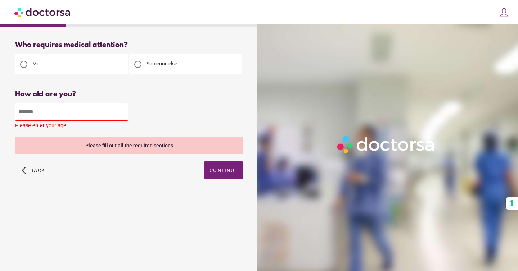 The height and width of the screenshot is (271, 518). I want to click on button: Your consent preferences for tracking technologies, so click(512, 204).